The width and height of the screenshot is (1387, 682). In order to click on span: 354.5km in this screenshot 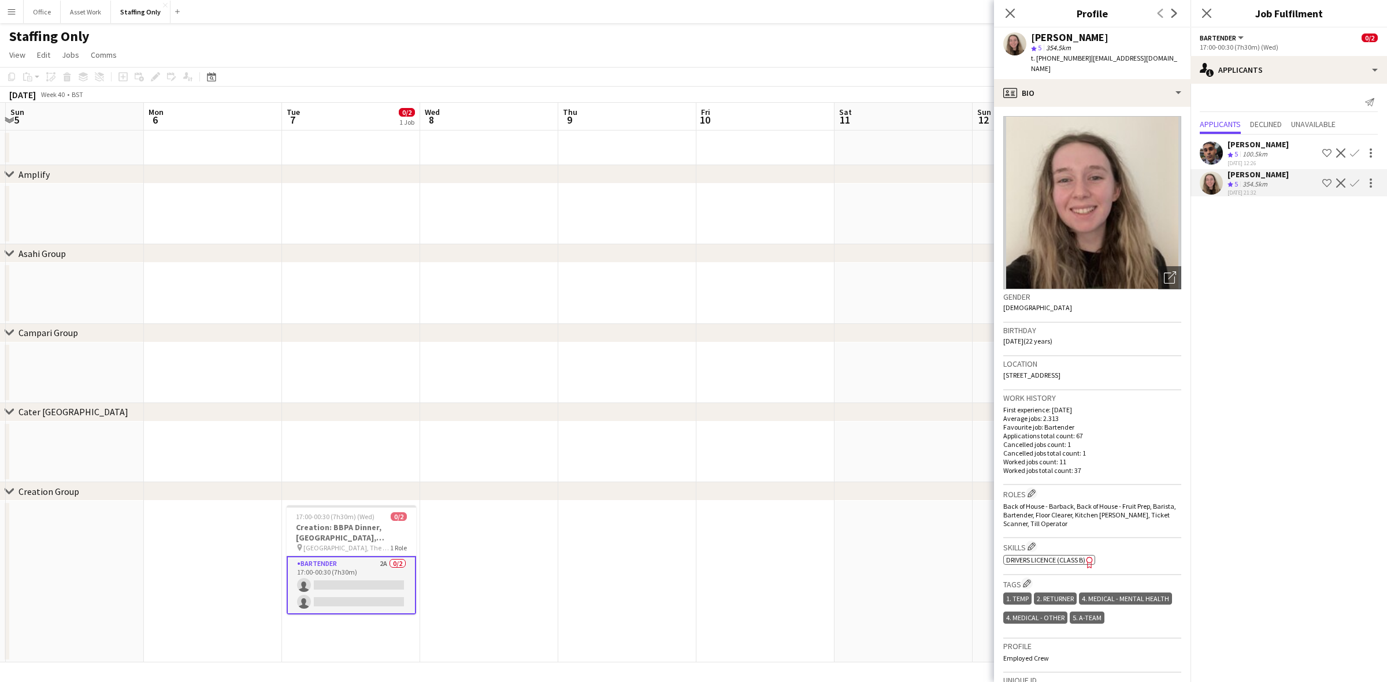, I will do `click(1058, 47)`.